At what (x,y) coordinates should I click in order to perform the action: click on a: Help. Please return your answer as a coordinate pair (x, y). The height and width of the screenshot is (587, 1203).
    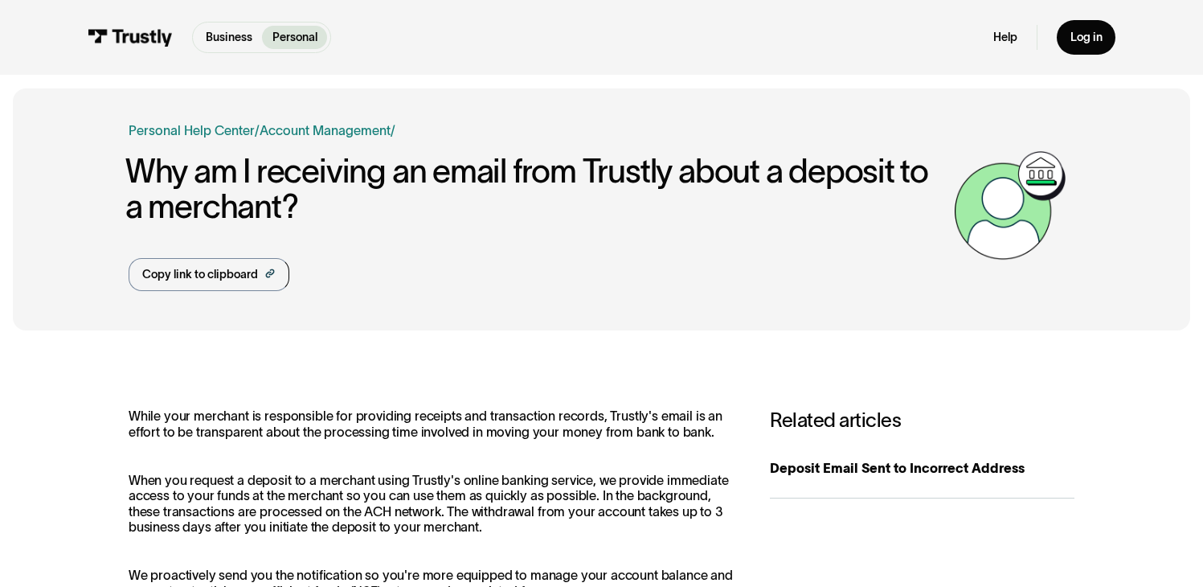
    Looking at the image, I should click on (1005, 37).